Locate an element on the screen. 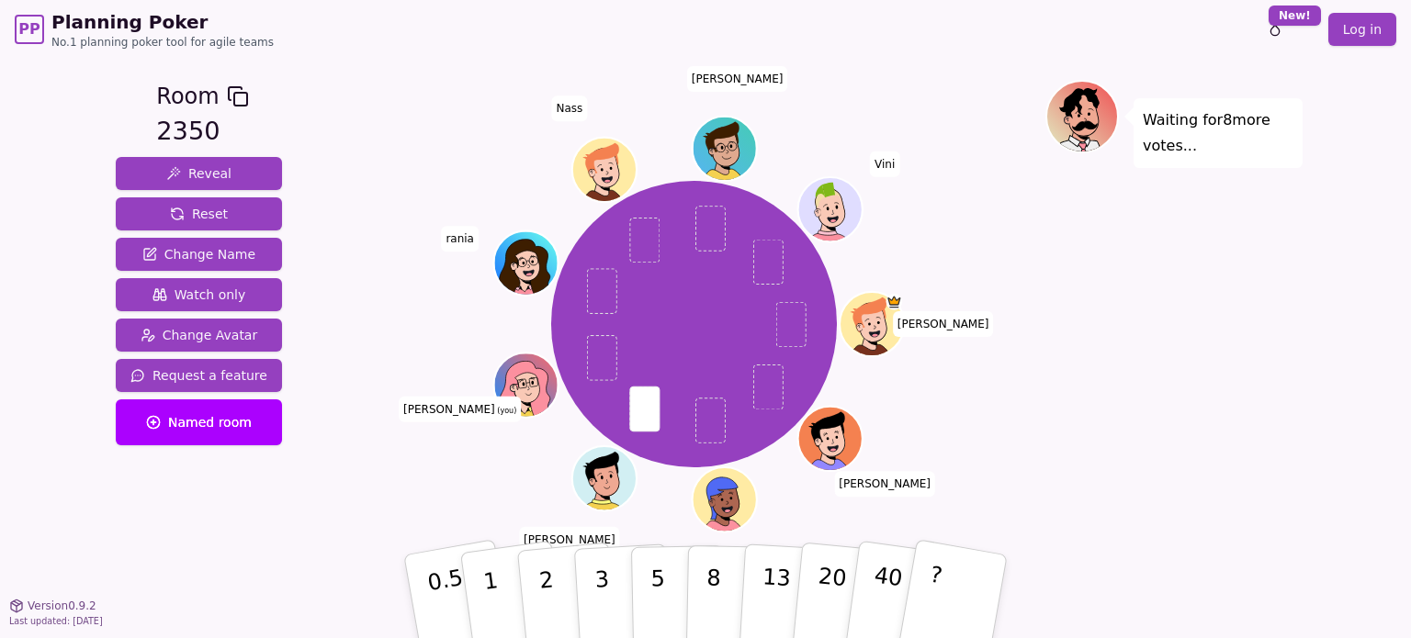  button: Reveal is located at coordinates (198, 174).